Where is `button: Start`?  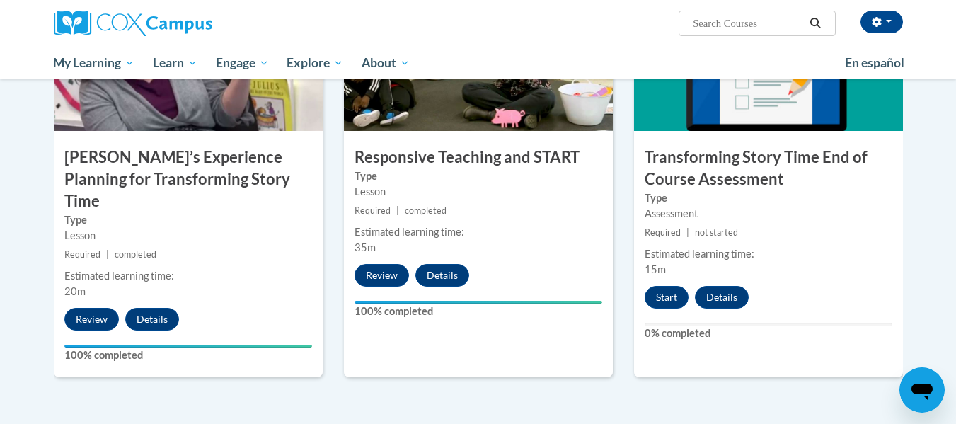 button: Start is located at coordinates (667, 297).